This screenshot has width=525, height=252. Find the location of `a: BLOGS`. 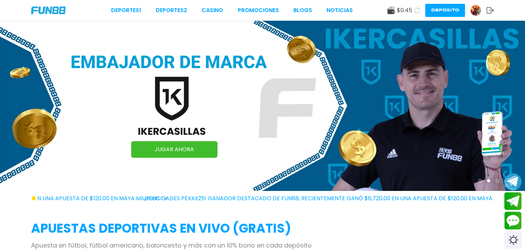

a: BLOGS is located at coordinates (303, 10).